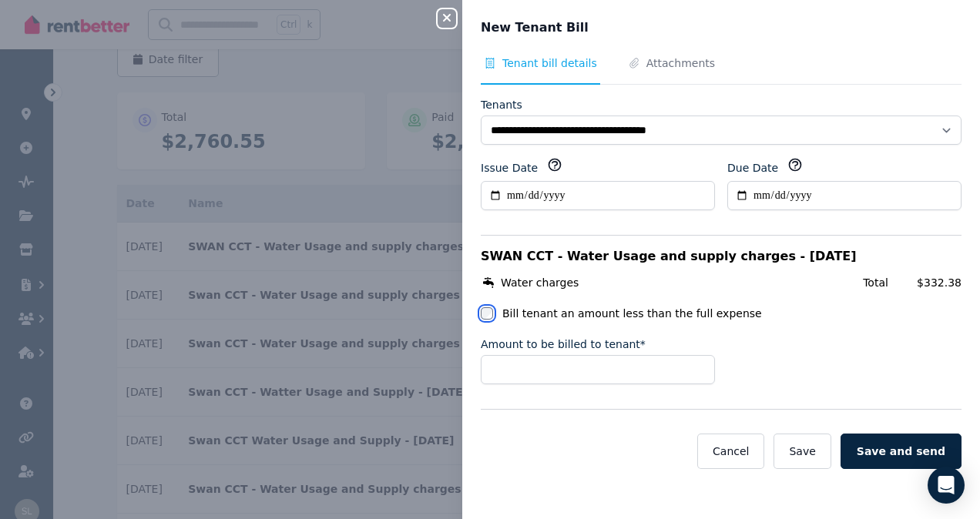 The image size is (980, 519). Describe the element at coordinates (549, 63) in the screenshot. I see `span: Tenant bill details` at that location.